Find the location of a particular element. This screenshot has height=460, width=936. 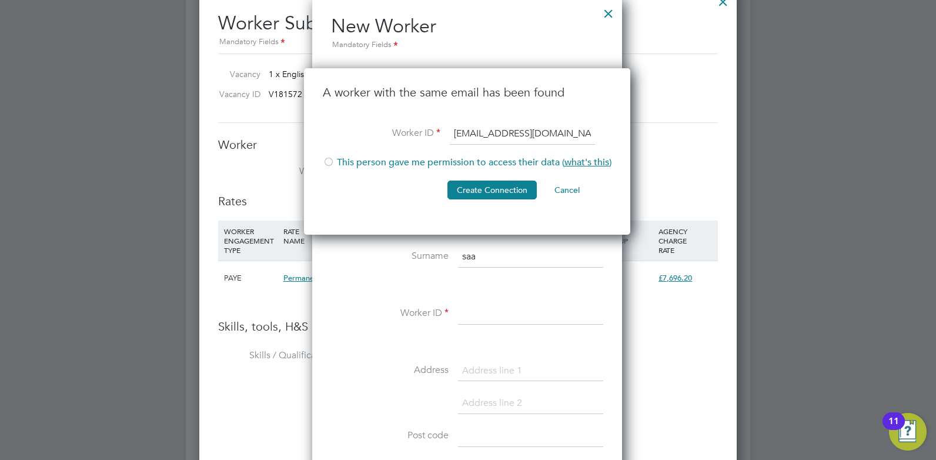

div: 11 is located at coordinates (894, 429).